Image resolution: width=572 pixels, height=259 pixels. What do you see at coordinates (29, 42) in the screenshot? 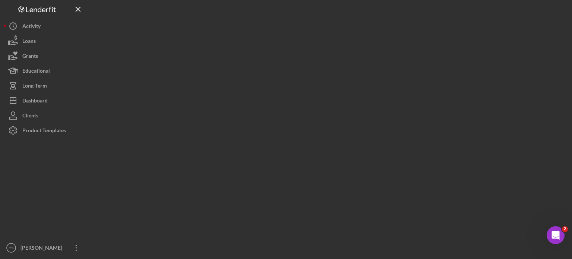
I see `div: Loans` at bounding box center [29, 42].